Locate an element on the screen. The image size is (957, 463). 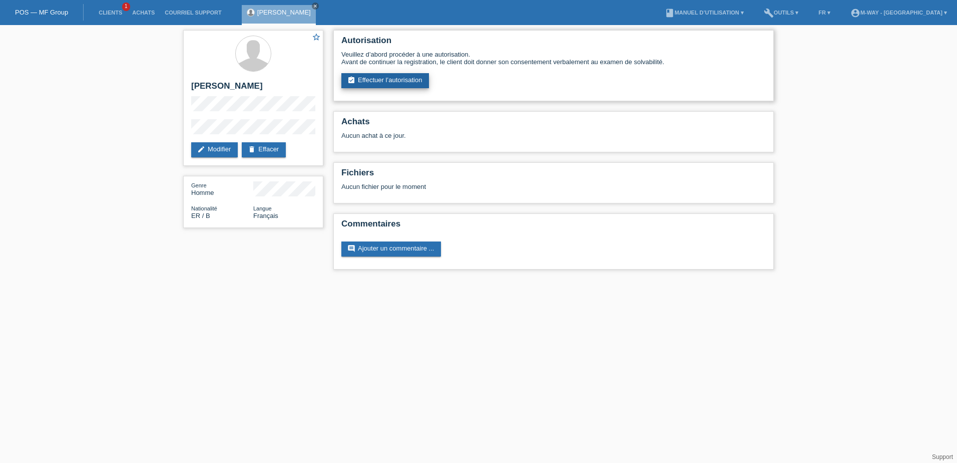
i: account_circle is located at coordinates (856, 13).